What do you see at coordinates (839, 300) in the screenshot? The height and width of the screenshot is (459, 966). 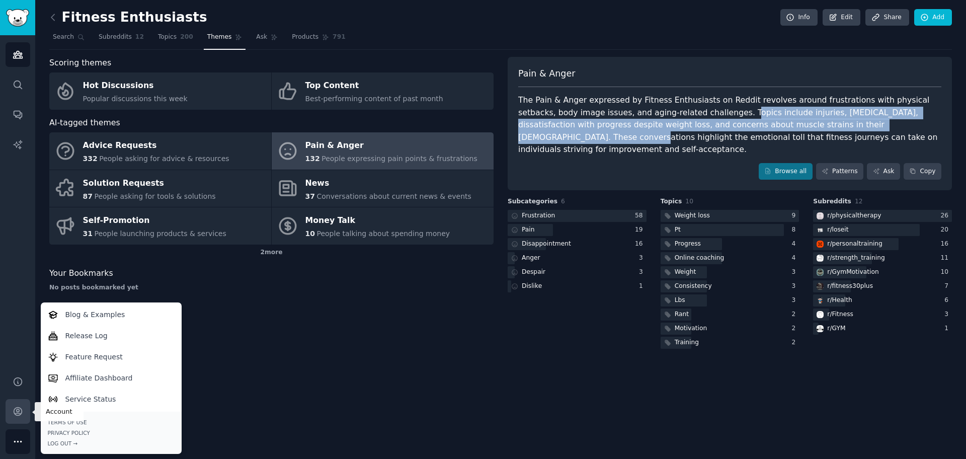 I see `div: r/ Health` at bounding box center [839, 300].